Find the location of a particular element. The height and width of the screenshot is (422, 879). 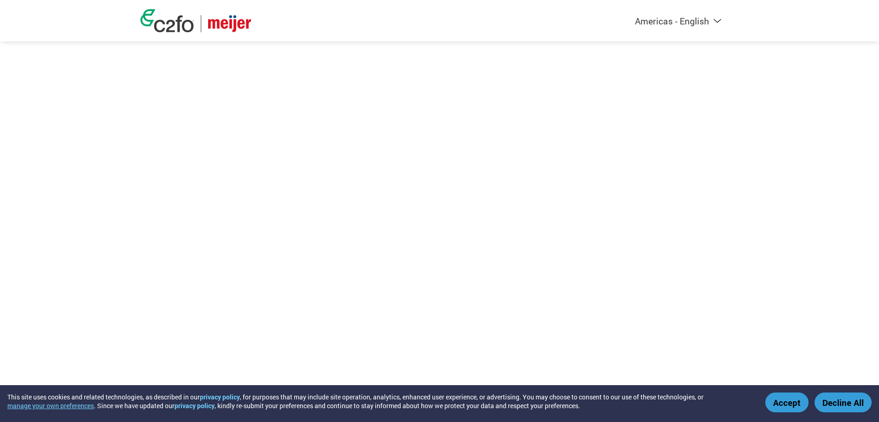

button: Accept is located at coordinates (787, 402).